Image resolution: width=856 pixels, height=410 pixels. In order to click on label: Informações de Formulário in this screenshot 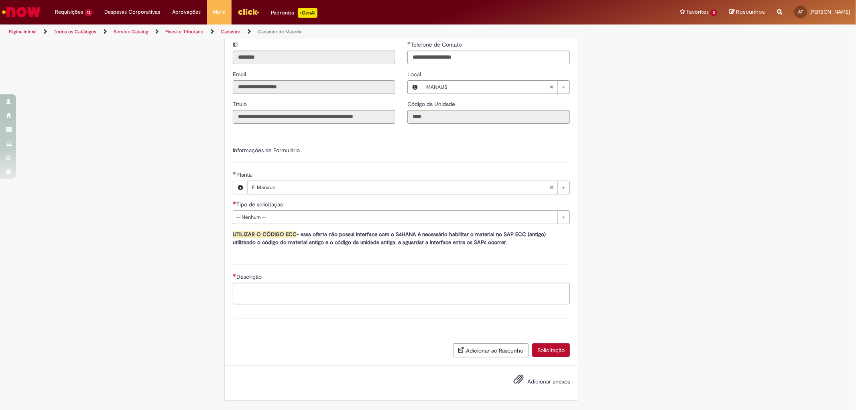, I will do `click(266, 150)`.